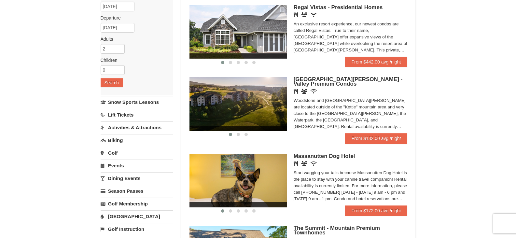 This screenshot has width=516, height=238. I want to click on span: The Summit - Mountain Premium Townhomes, so click(337, 230).